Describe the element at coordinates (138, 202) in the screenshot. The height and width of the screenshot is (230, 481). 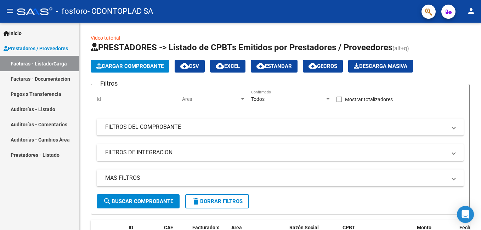
I see `span: Buscar Comprobante` at that location.